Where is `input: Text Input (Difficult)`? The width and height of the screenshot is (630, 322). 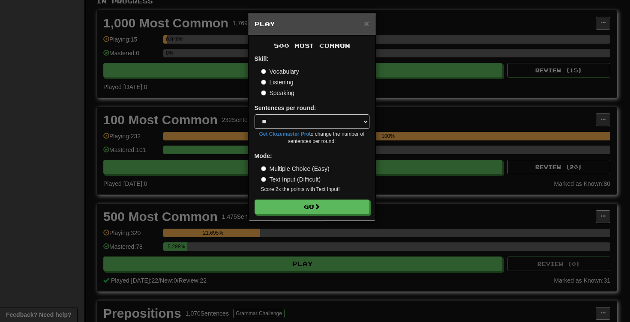
input: Text Input (Difficult) is located at coordinates (263, 179).